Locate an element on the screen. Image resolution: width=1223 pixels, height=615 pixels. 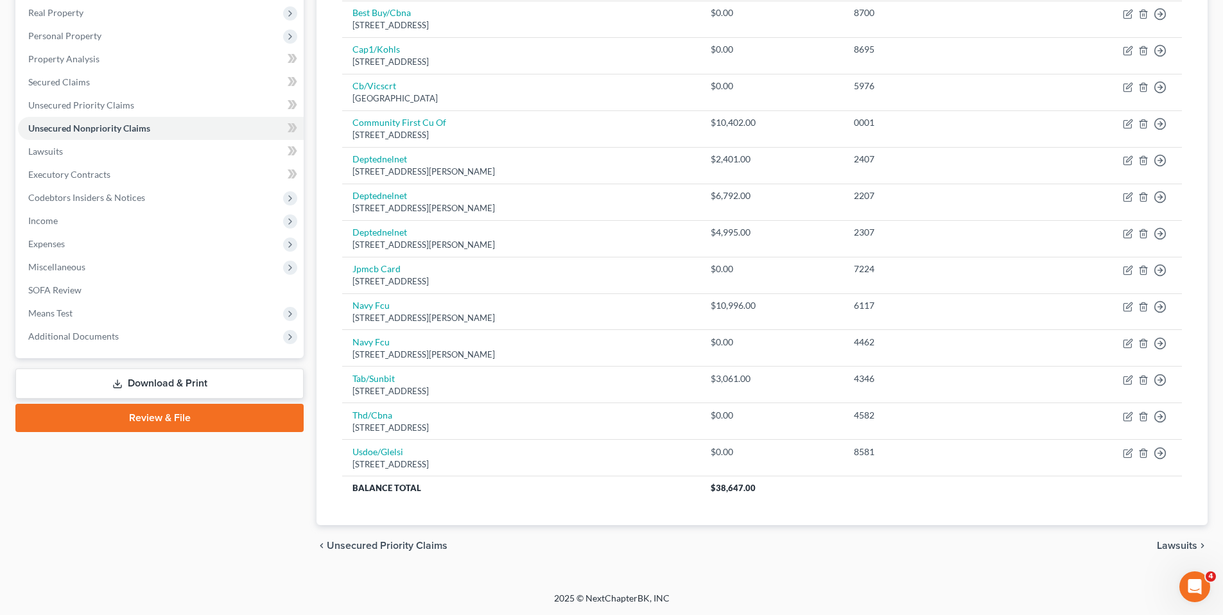
span: Codebtors Insiders & Notices is located at coordinates (87, 197).